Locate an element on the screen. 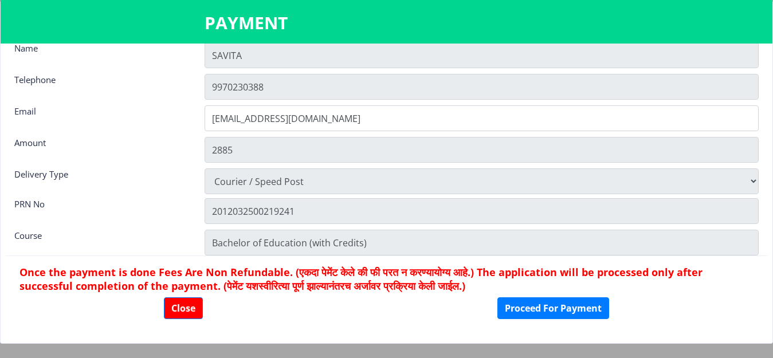 This screenshot has width=773, height=358. div: Email is located at coordinates (101, 117).